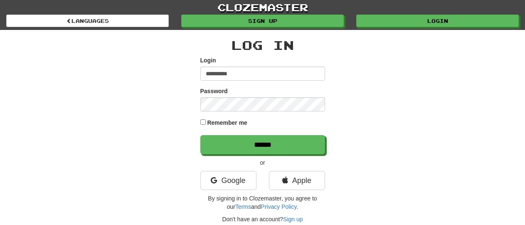  I want to click on a: Languages, so click(87, 21).